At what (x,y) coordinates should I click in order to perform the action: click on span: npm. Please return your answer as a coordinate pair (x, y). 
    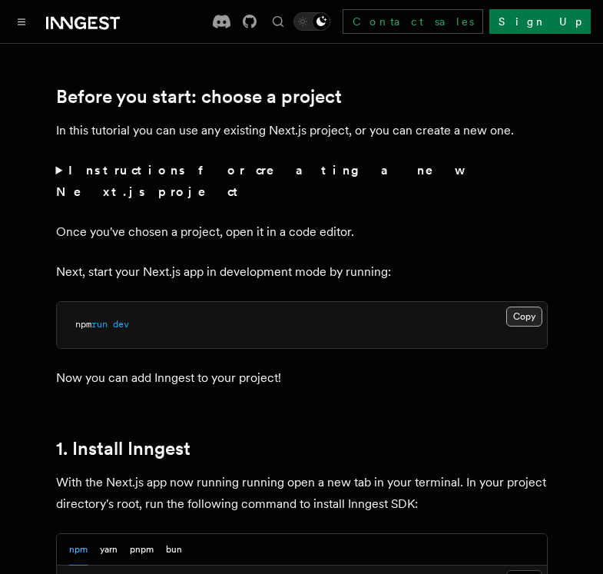
    Looking at the image, I should click on (83, 324).